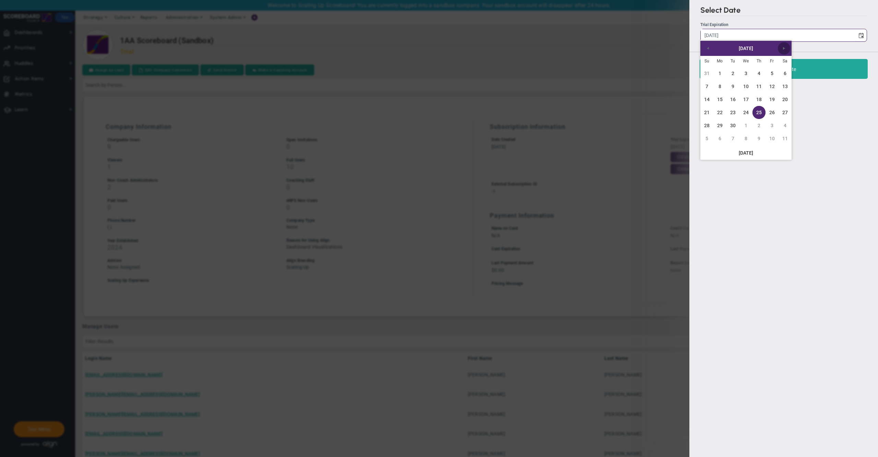 The height and width of the screenshot is (457, 878). What do you see at coordinates (707, 61) in the screenshot?
I see `th: Sunday` at bounding box center [707, 61].